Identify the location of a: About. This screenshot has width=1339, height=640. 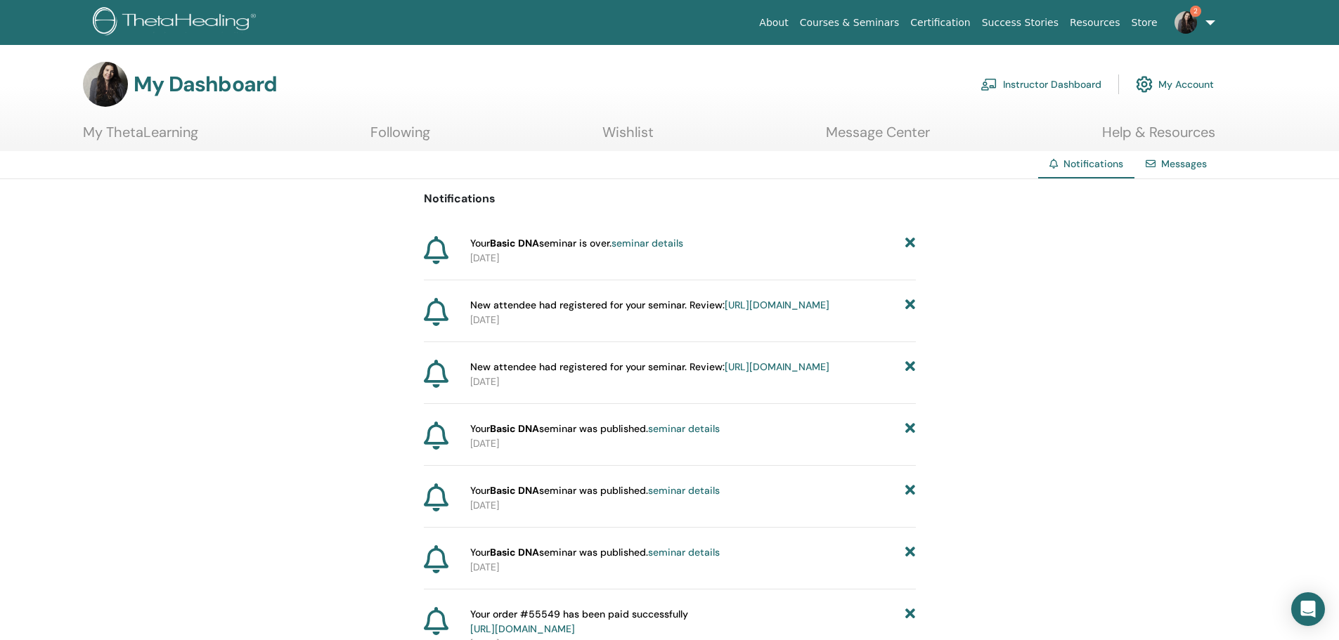
(773, 22).